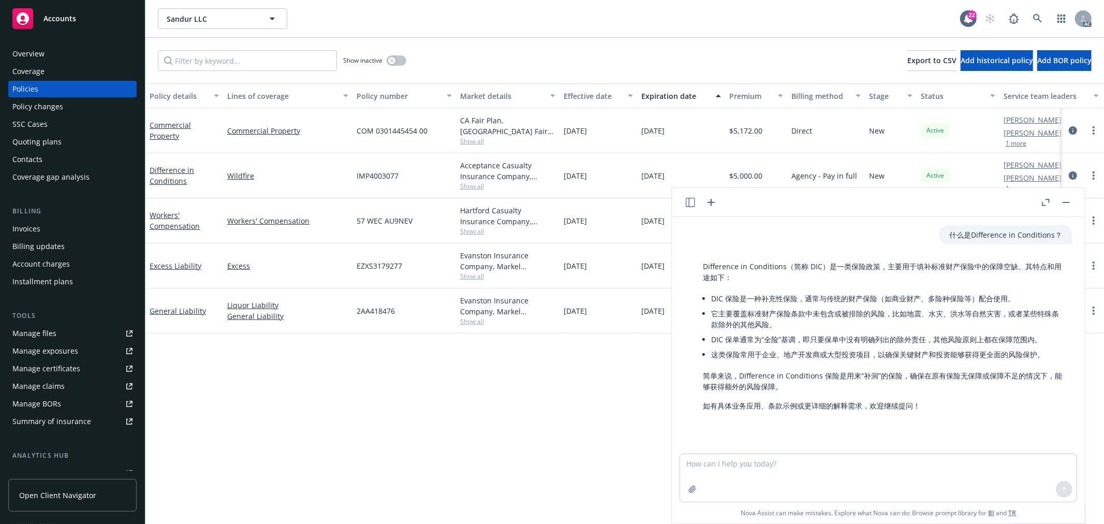  What do you see at coordinates (675, 96) in the screenshot?
I see `div: Expiration date` at bounding box center [675, 96].